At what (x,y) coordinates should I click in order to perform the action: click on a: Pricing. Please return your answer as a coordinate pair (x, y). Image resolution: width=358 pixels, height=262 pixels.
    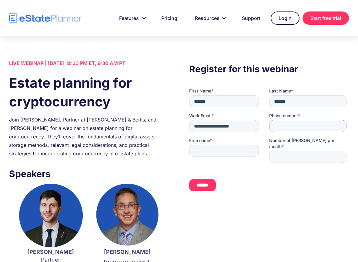
    Looking at the image, I should click on (169, 18).